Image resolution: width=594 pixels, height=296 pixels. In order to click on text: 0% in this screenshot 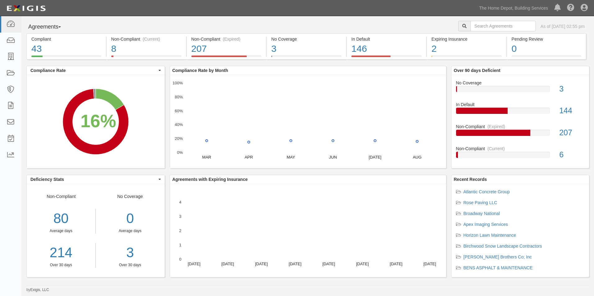, I will do `click(179, 152)`.